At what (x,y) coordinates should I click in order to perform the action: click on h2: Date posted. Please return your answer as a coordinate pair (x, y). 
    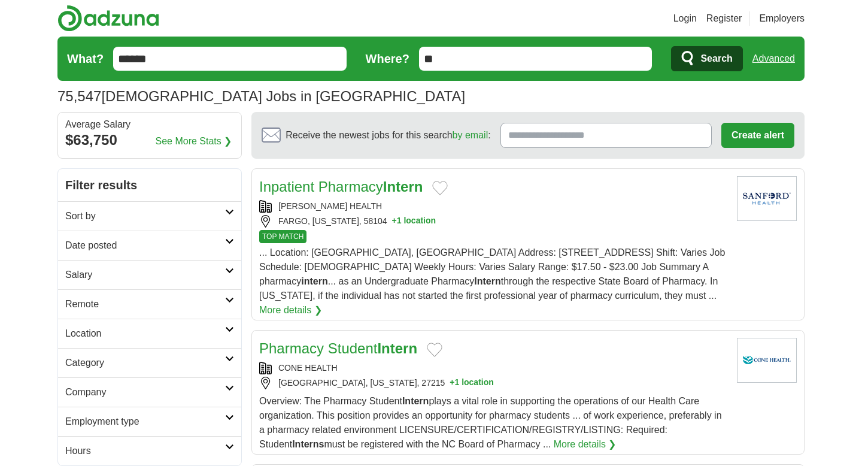
    Looking at the image, I should click on (145, 246).